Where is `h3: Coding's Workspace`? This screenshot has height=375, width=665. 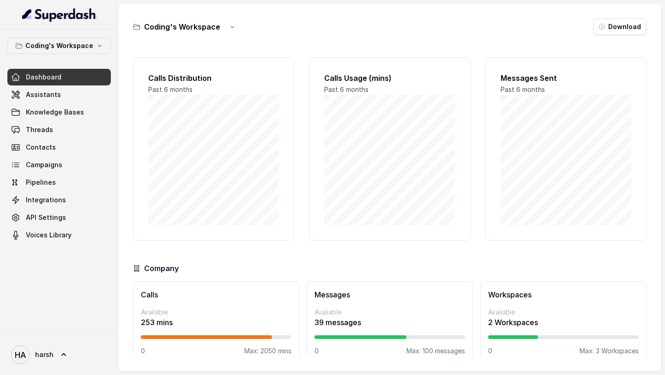 h3: Coding's Workspace is located at coordinates (182, 27).